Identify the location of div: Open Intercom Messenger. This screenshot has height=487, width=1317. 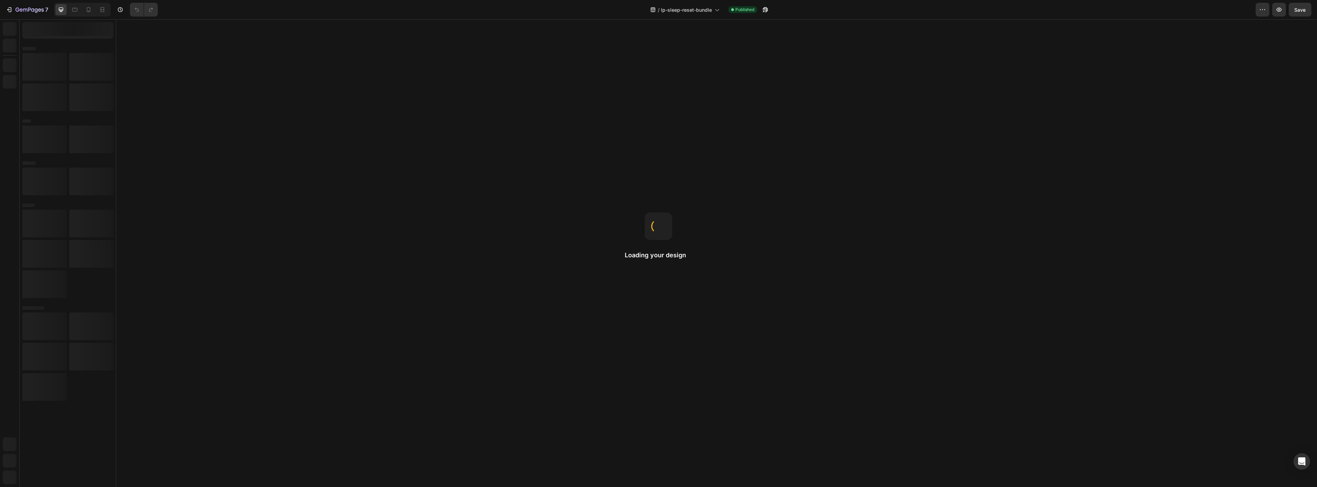
(1302, 461).